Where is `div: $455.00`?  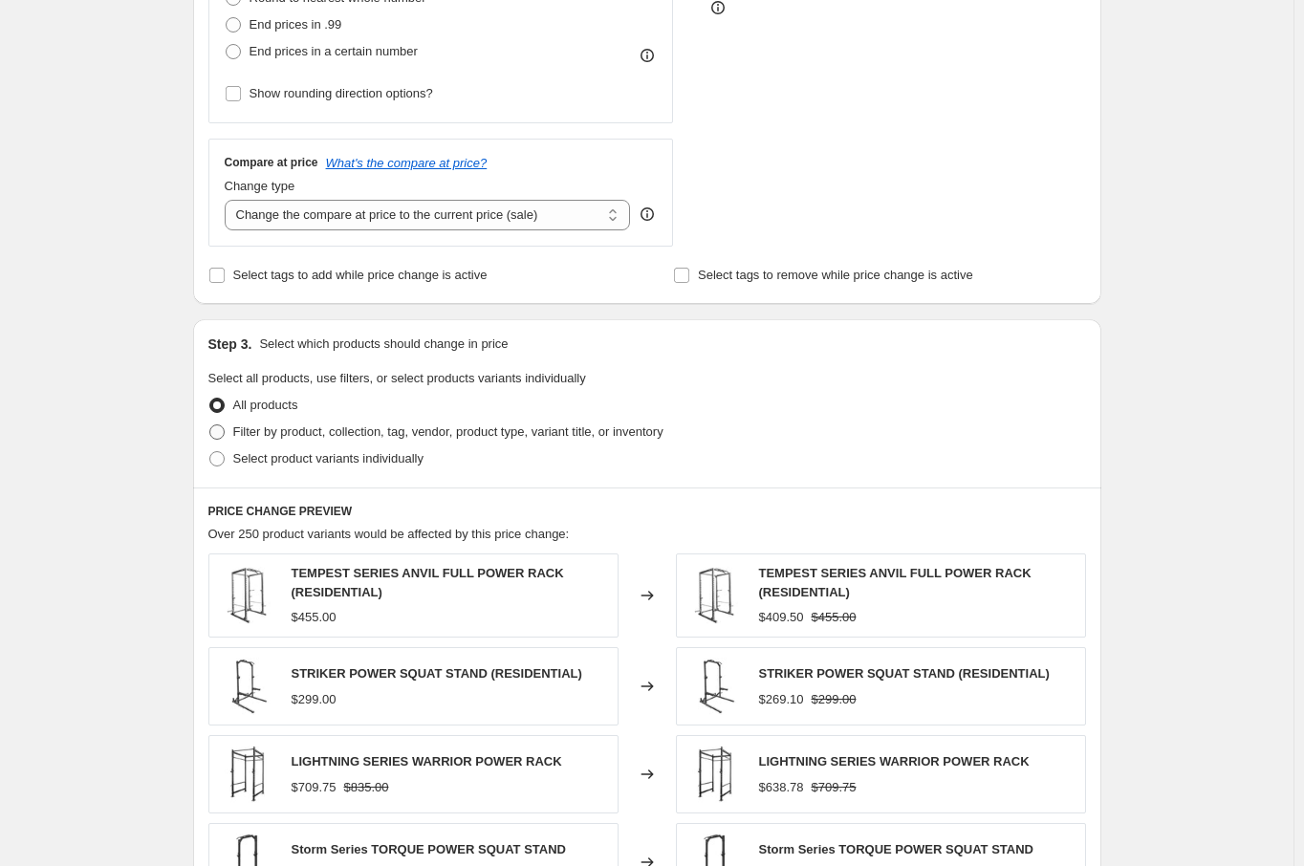 div: $455.00 is located at coordinates (314, 618).